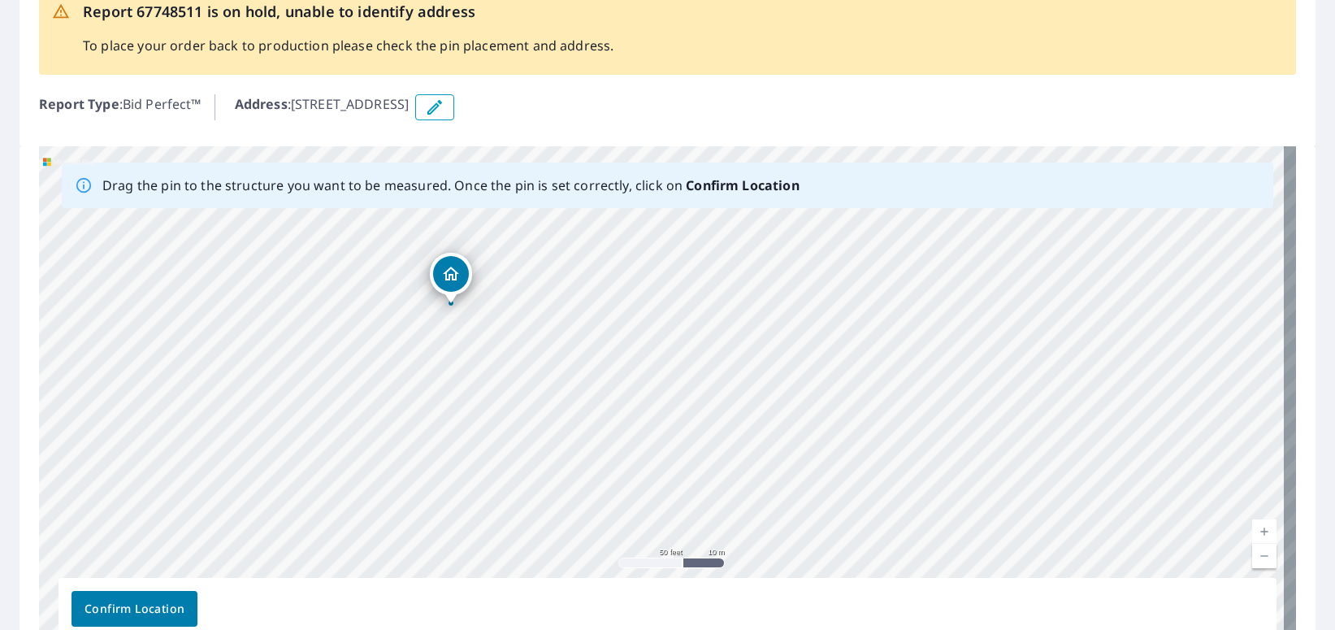 This screenshot has width=1335, height=630. What do you see at coordinates (1264, 556) in the screenshot?
I see `a: Current Level 19, Zoom Out` at bounding box center [1264, 556].